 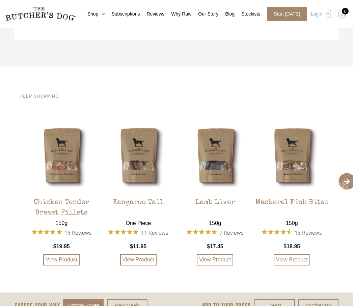 I want to click on div: Chicken Tender Breast Fillets, so click(x=62, y=204).